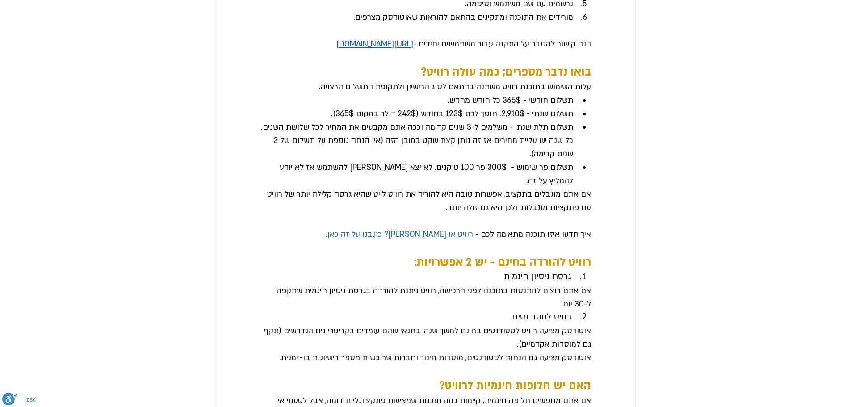 Image resolution: width=851 pixels, height=407 pixels. What do you see at coordinates (455, 87) in the screenshot?
I see `span: עלות השימוש בתוכנת רוויט משתנה בהתאם לסוג הרישיון ולתקופת התשלום הרצויה.` at bounding box center [455, 87].